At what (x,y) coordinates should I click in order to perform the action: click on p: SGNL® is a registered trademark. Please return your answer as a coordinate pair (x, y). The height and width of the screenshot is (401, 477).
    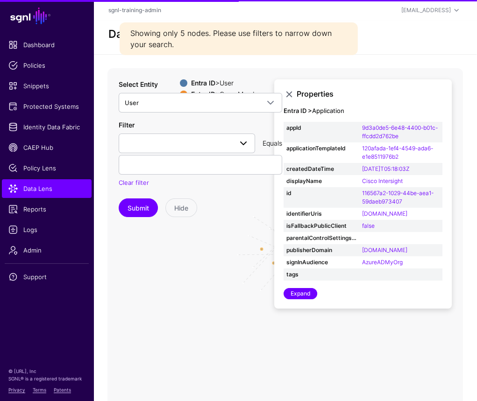
    Looking at the image, I should click on (47, 379).